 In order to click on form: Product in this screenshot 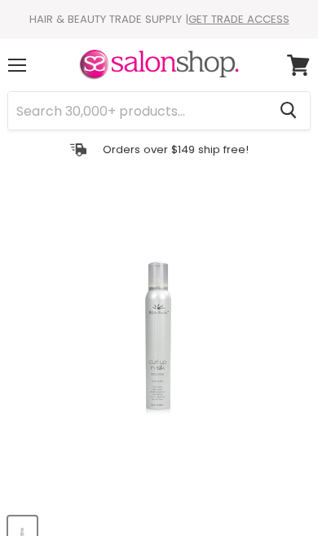, I will do `click(159, 111)`.